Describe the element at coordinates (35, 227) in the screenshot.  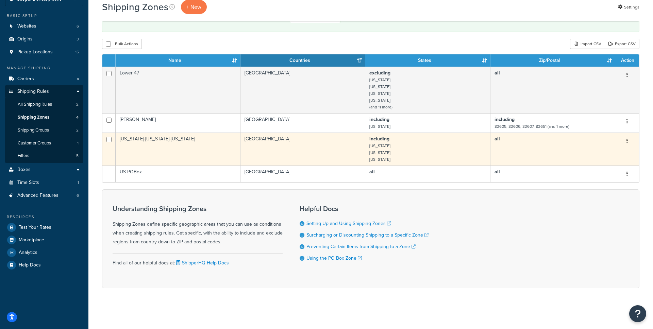
I see `span: Test Your Rates` at that location.